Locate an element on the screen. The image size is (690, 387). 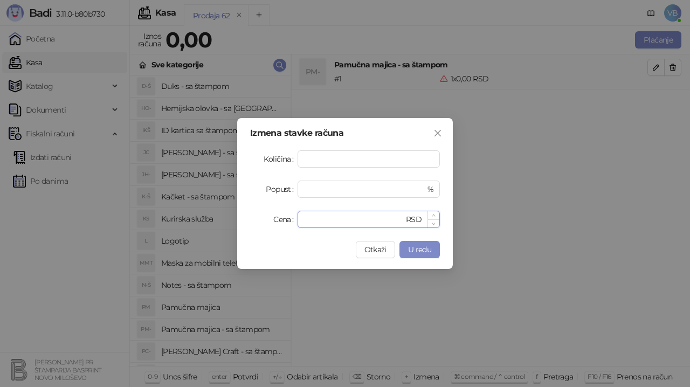
button: Otkaži is located at coordinates (375, 250).